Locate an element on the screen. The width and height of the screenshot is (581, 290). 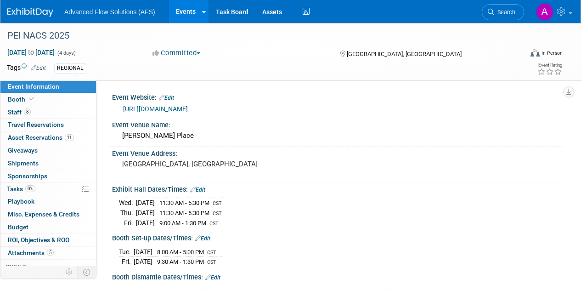
div: Event Rating is located at coordinates (550, 65).